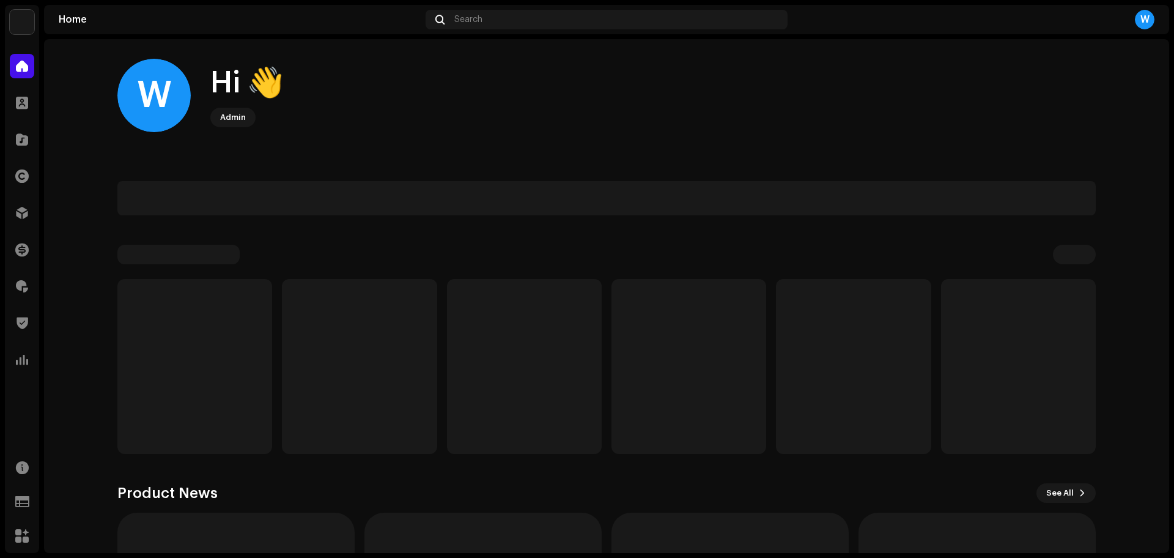  Describe the element at coordinates (168, 493) in the screenshot. I see `h3: Product News` at that location.